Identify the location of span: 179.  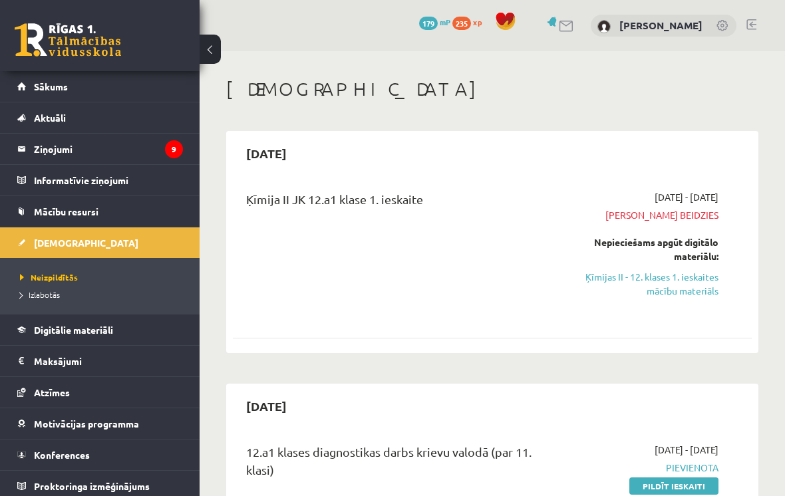
(428, 23).